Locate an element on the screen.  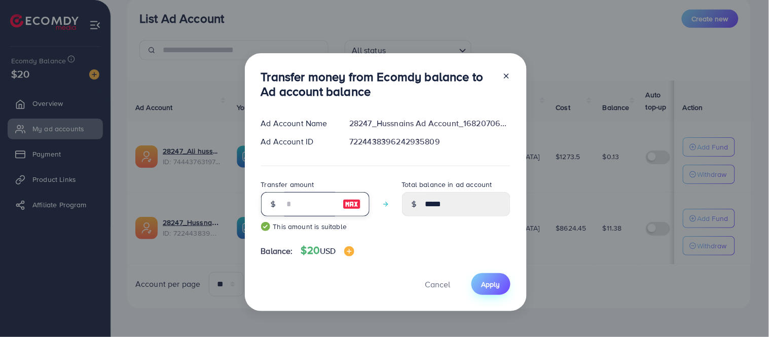
span: Balance: is located at coordinates (277, 251).